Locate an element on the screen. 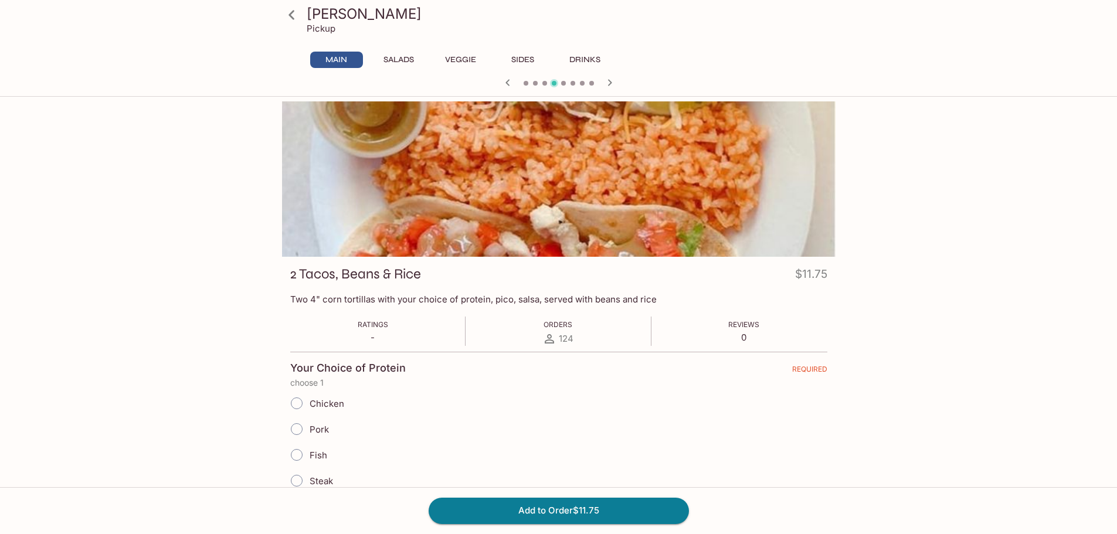  button: Main is located at coordinates (337, 60).